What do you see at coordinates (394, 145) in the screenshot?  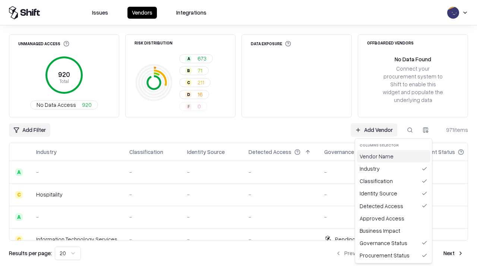 I see `div: Columns selector` at bounding box center [394, 145].